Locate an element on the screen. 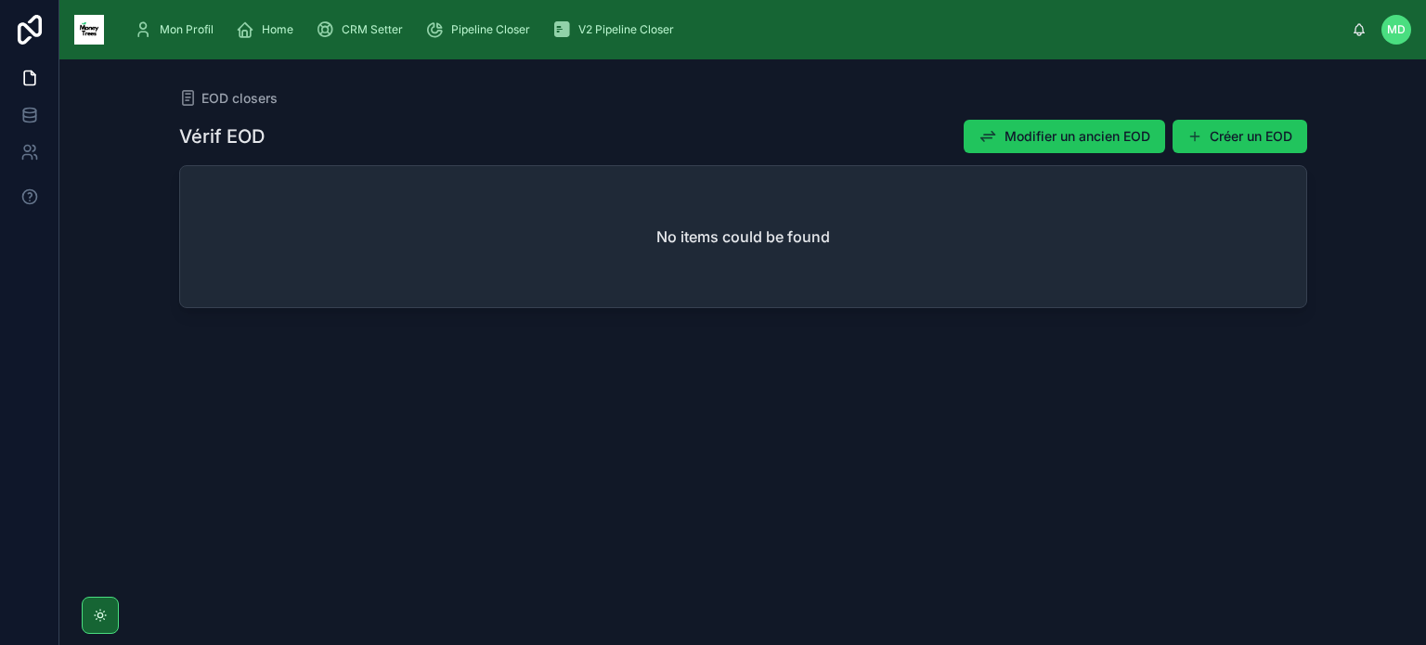 The image size is (1426, 645). a: Mon Profil is located at coordinates (177, 30).